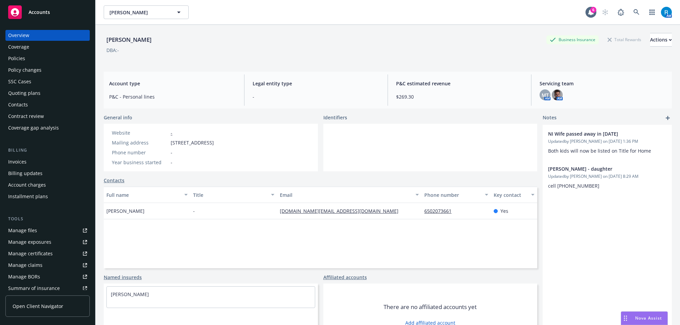 The width and height of the screenshot is (680, 325). Describe the element at coordinates (172, 96) in the screenshot. I see `span: P&C - Personal lines` at that location.